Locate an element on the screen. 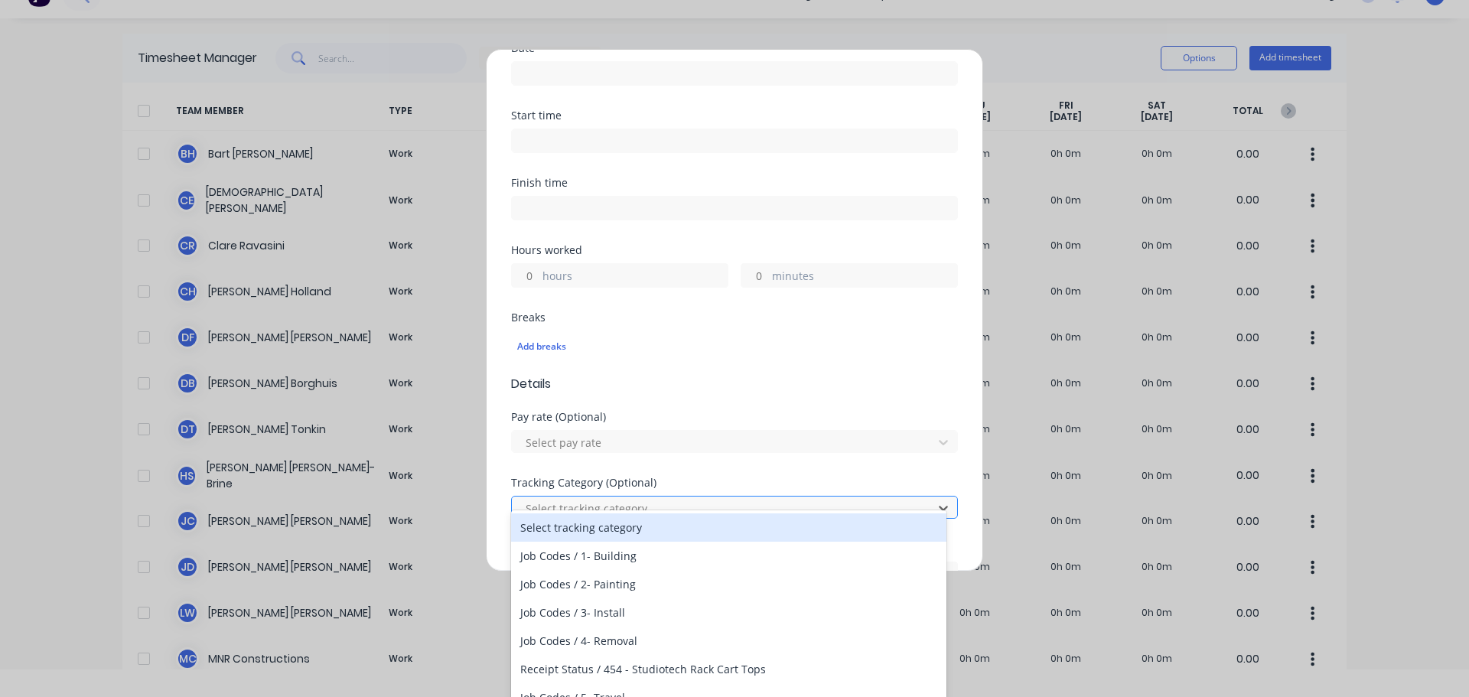 The width and height of the screenshot is (1469, 697). div: Add breaks is located at coordinates (734, 347).